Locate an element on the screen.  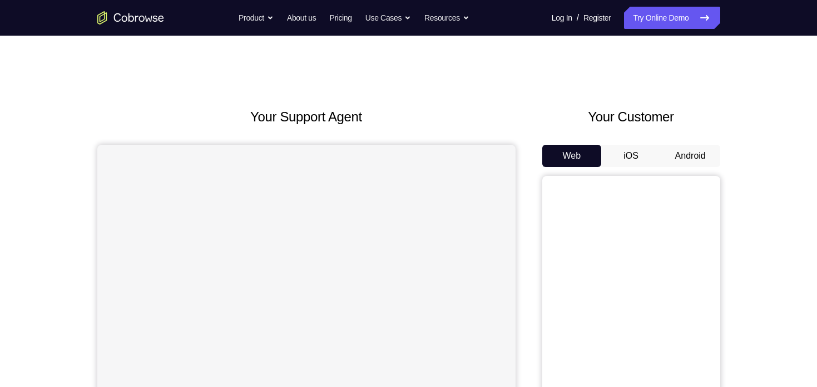
a: Try Online Demo is located at coordinates (672, 18).